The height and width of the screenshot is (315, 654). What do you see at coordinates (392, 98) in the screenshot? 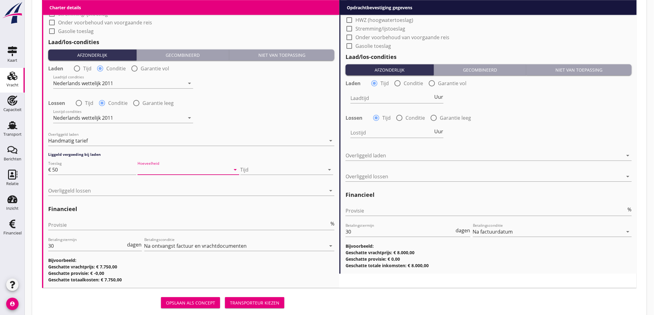
I see `input: Laadtijd` at bounding box center [392, 98].